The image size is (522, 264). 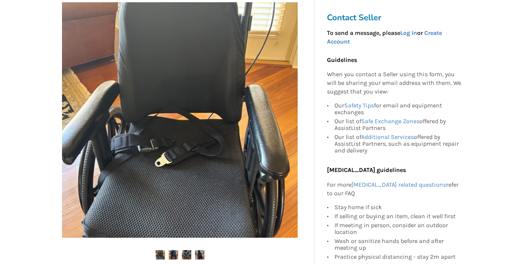 What do you see at coordinates (384, 37) in the screenshot?
I see `strong: To send a message, please or` at bounding box center [384, 37].